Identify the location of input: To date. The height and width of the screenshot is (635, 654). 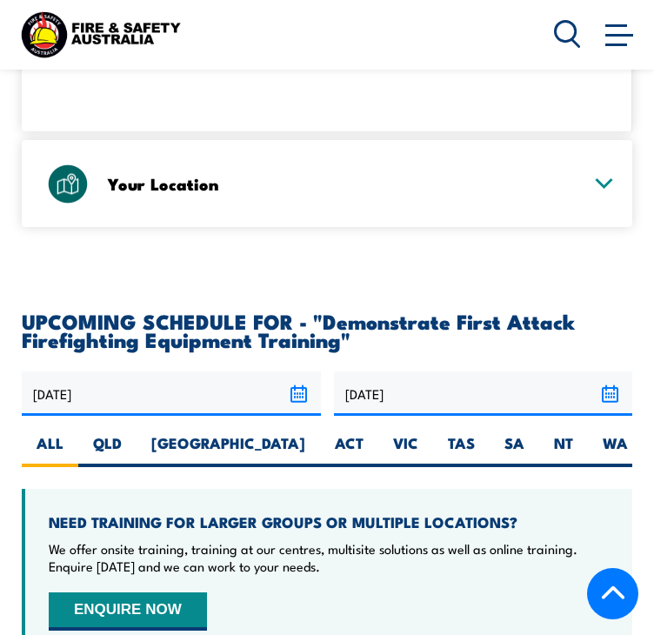
(483, 393).